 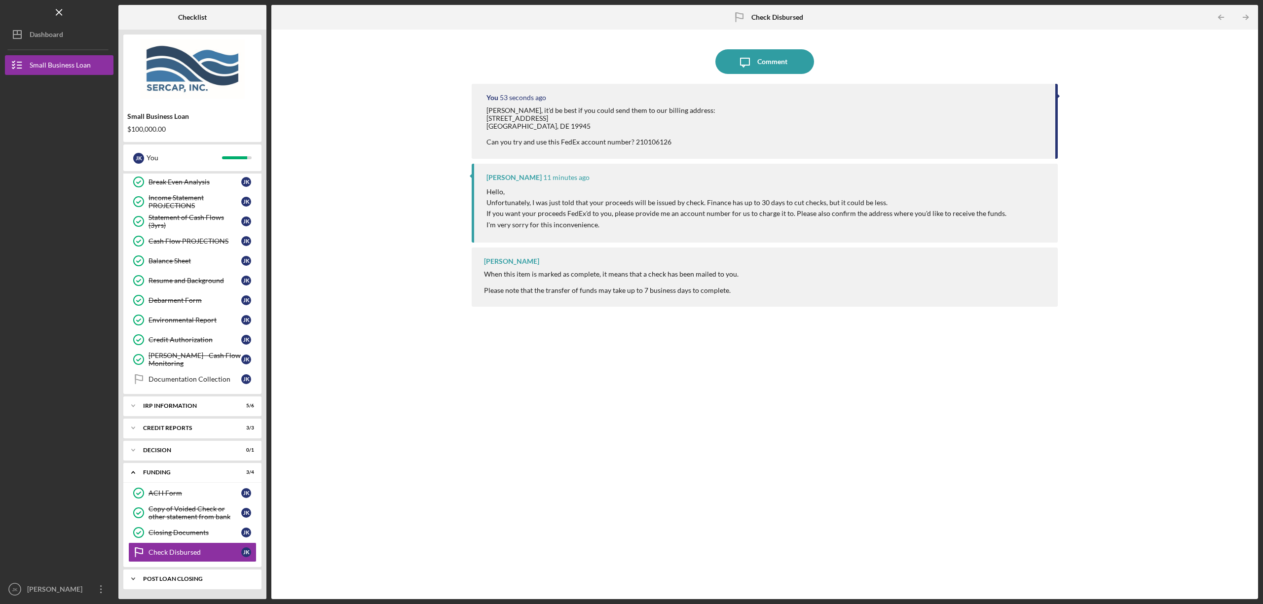 I want to click on div: Decision, so click(x=186, y=451).